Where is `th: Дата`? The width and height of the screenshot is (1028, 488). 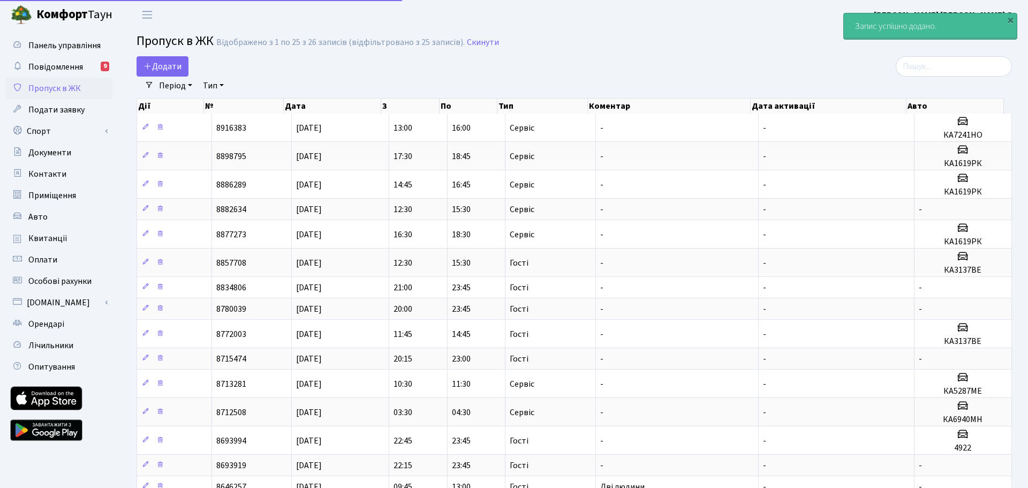 th: Дата is located at coordinates (333, 106).